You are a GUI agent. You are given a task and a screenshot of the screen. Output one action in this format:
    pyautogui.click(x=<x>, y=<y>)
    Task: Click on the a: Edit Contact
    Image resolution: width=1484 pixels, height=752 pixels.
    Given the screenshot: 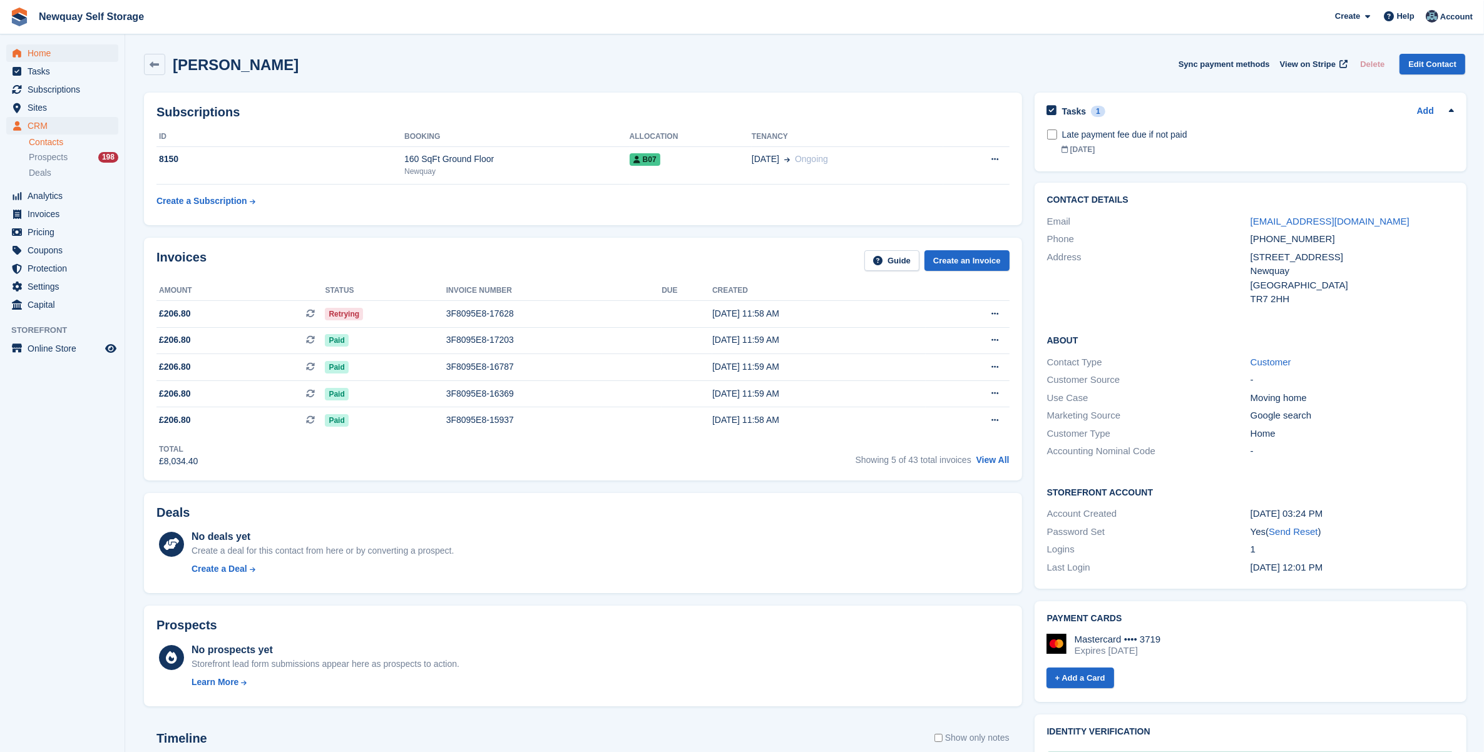 What is the action you would take?
    pyautogui.click(x=1432, y=64)
    